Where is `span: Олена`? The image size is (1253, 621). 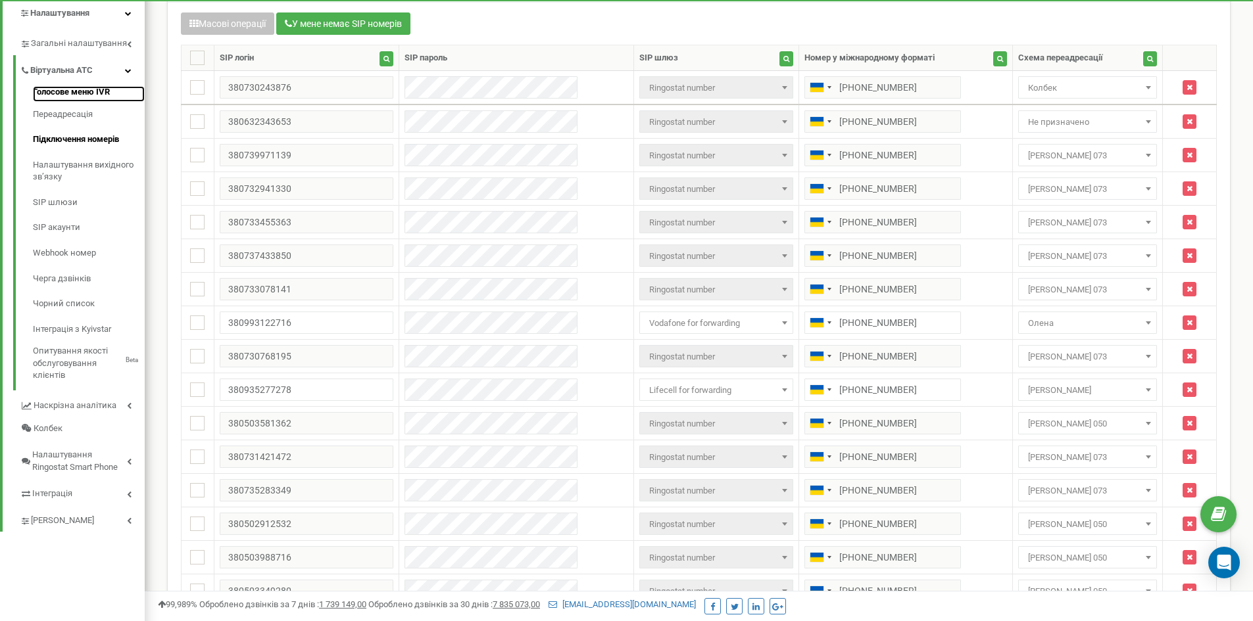
span: Олена is located at coordinates (1087, 323).